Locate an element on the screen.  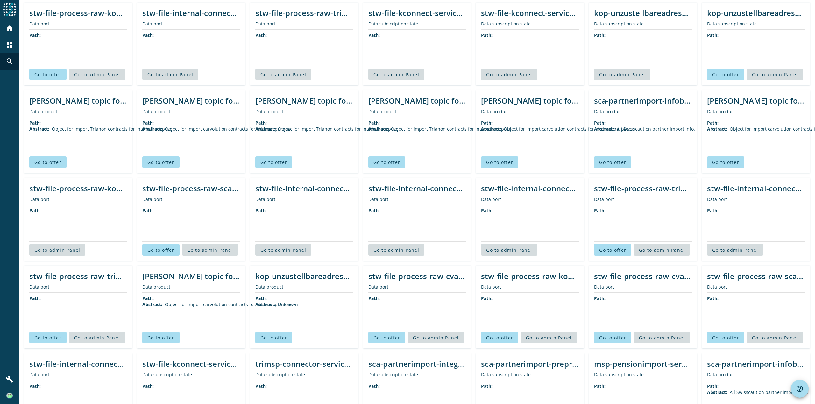
div: stw-file-kconnect-service-mgmt-test is located at coordinates (191, 364).